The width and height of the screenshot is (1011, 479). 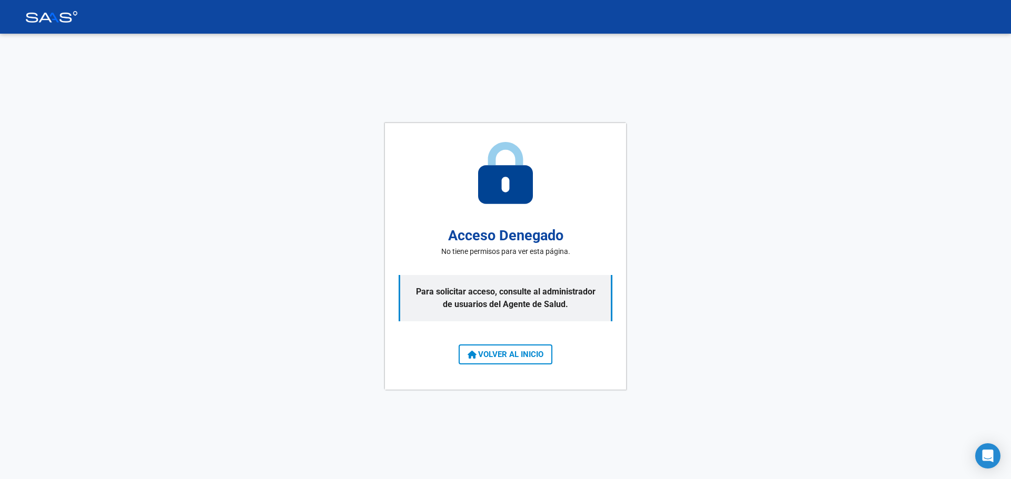 I want to click on img: access-denied, so click(x=505, y=173).